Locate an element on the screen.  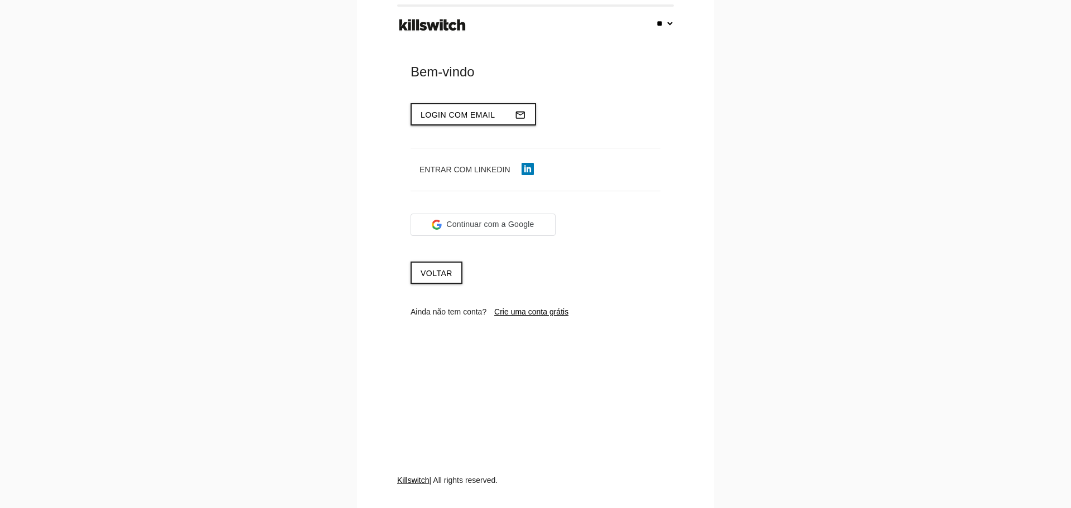
a: Voltar is located at coordinates (436, 273).